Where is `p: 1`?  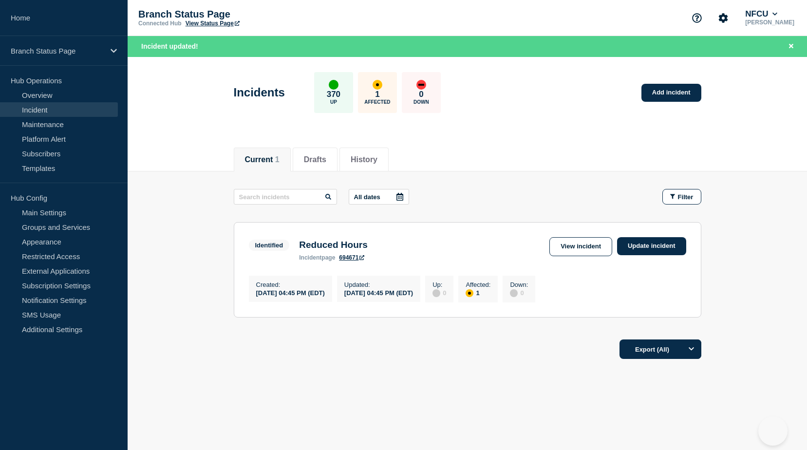 p: 1 is located at coordinates (377, 95).